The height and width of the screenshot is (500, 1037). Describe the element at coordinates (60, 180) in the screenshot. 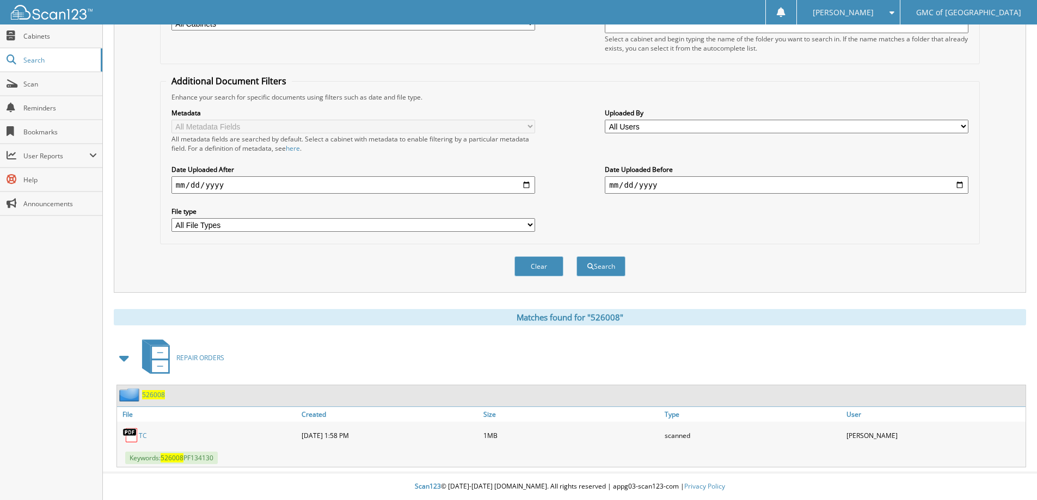

I see `span: Help` at that location.